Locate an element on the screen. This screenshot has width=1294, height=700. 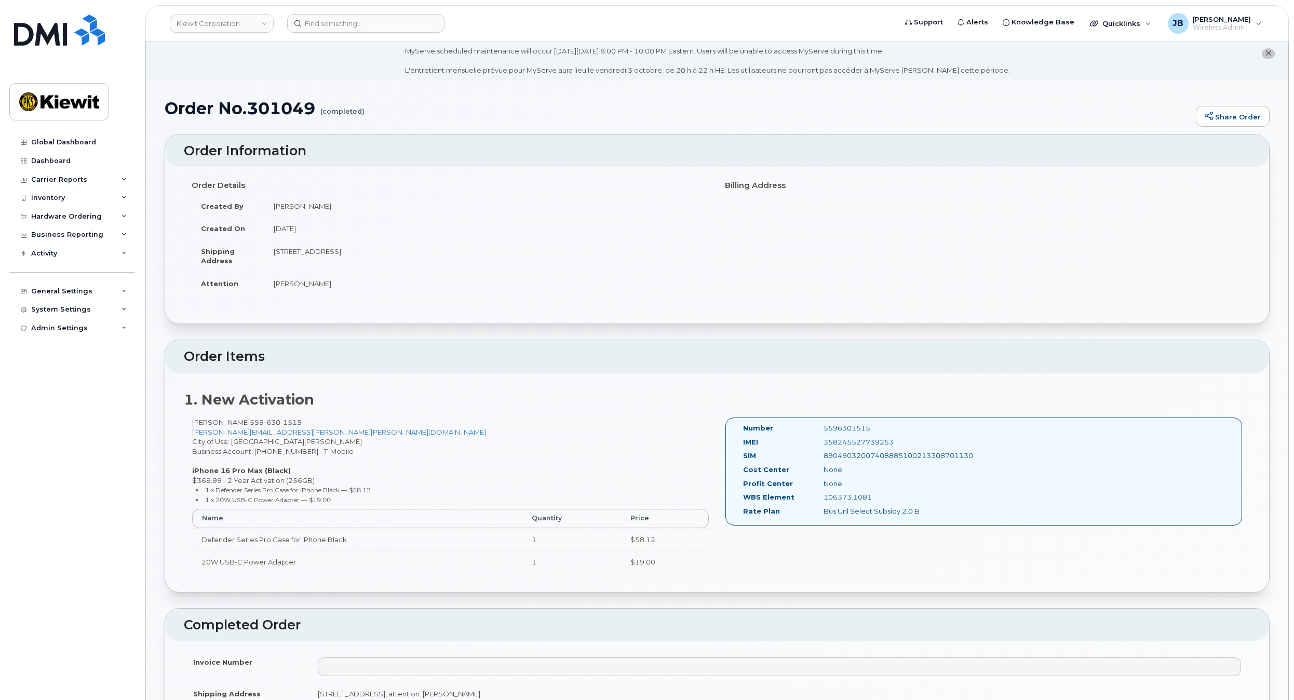
div: Quicklinks is located at coordinates (1121, 23).